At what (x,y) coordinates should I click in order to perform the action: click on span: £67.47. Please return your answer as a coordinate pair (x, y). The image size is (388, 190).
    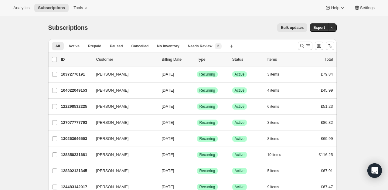
    Looking at the image, I should click on (327, 187).